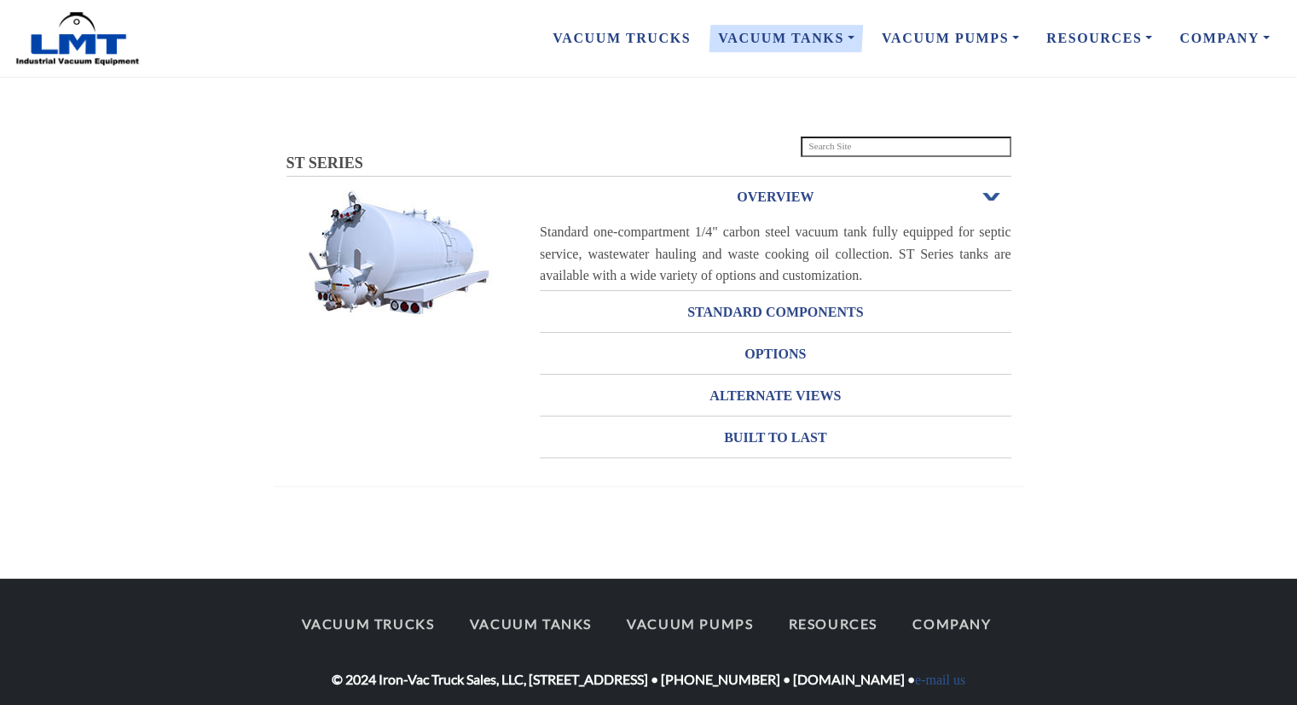  What do you see at coordinates (775, 353) in the screenshot?
I see `a: OPTIONS` at bounding box center [775, 353].